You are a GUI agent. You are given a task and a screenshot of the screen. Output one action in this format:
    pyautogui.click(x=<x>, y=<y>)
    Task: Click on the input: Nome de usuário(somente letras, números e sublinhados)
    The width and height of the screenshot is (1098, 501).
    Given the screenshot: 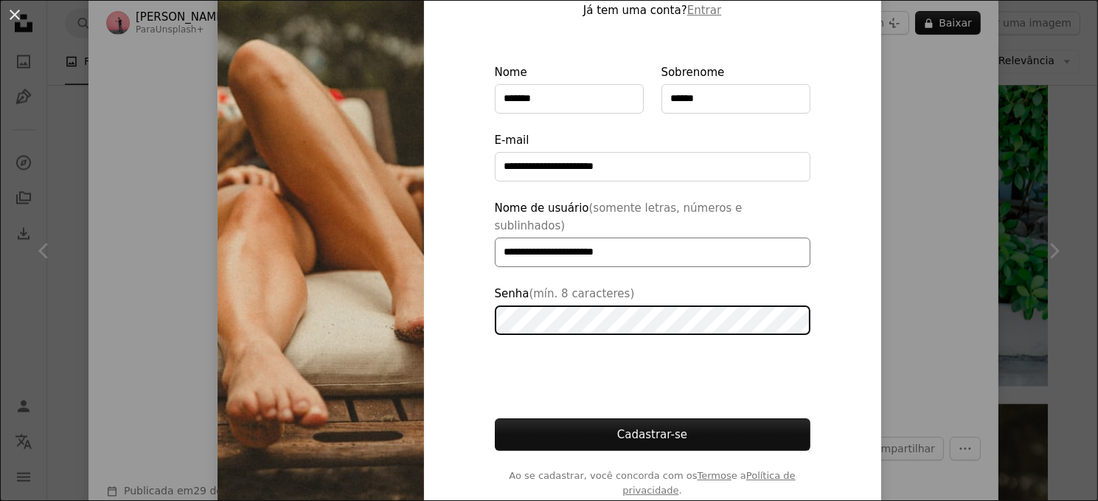 What is the action you would take?
    pyautogui.click(x=653, y=252)
    